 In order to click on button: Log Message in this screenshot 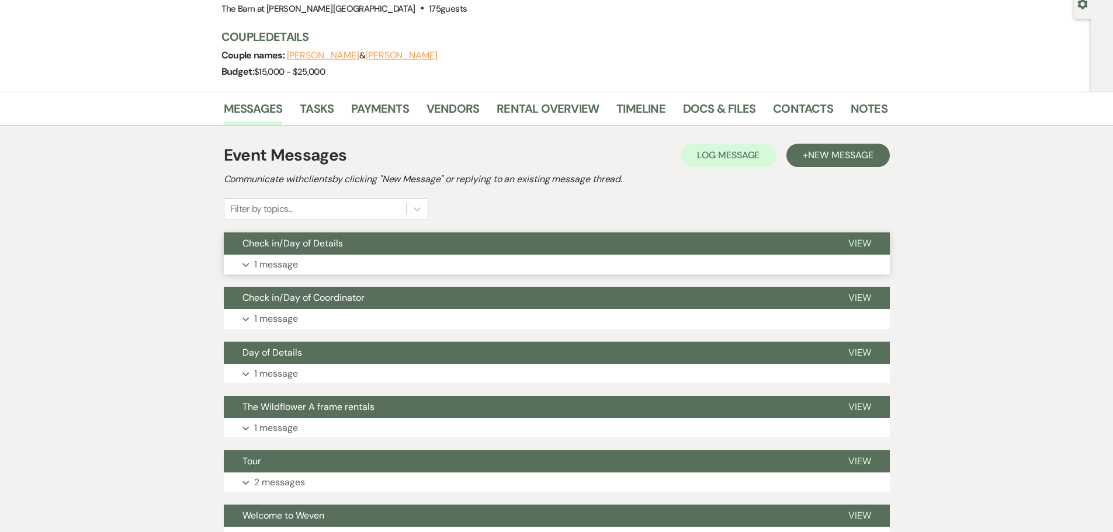, I will do `click(728, 155)`.